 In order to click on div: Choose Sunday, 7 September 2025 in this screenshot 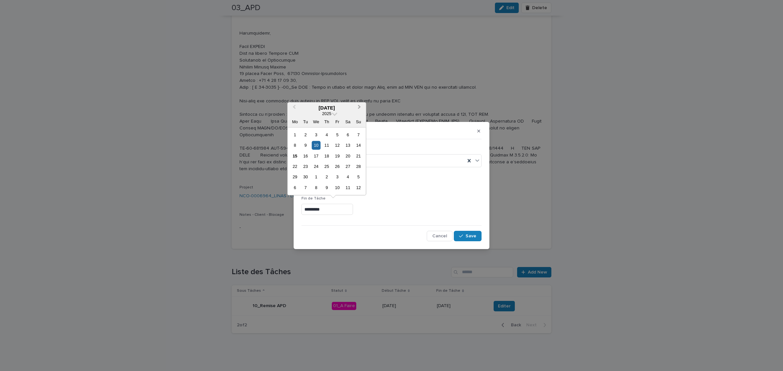, I will do `click(358, 135)`.